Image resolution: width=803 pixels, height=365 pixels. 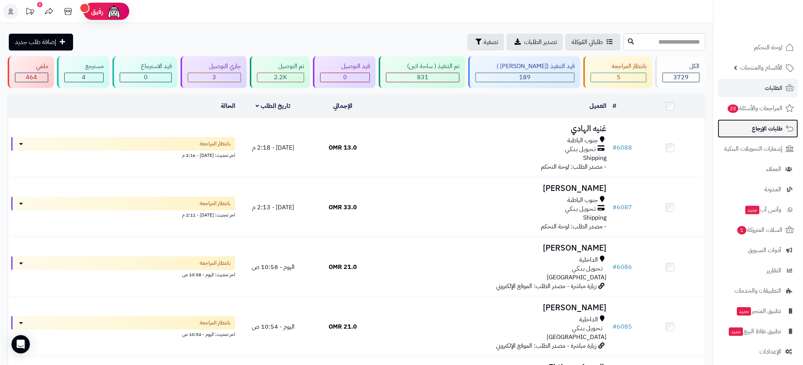 I want to click on a: الكل3729, so click(x=681, y=72).